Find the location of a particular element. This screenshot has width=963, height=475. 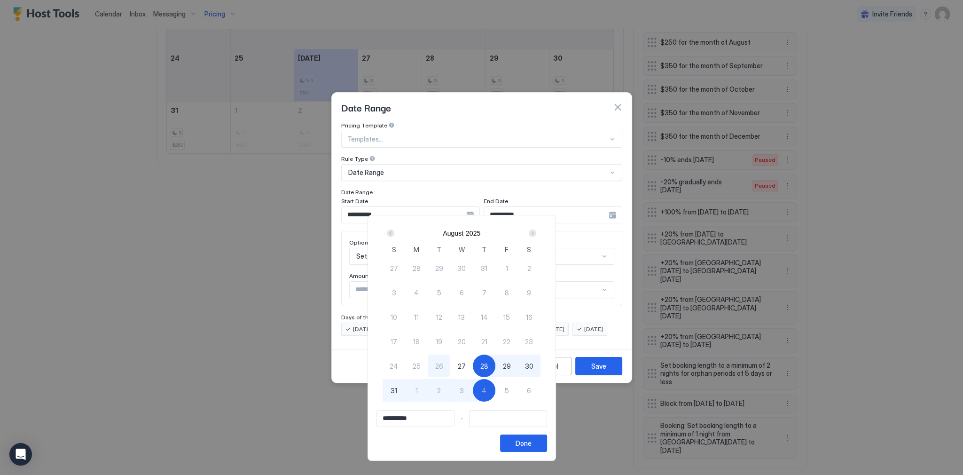

span: 10 is located at coordinates (394, 317).